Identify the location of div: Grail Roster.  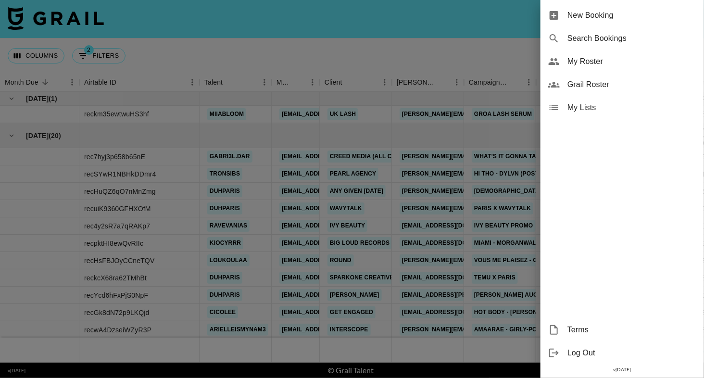
(623, 85).